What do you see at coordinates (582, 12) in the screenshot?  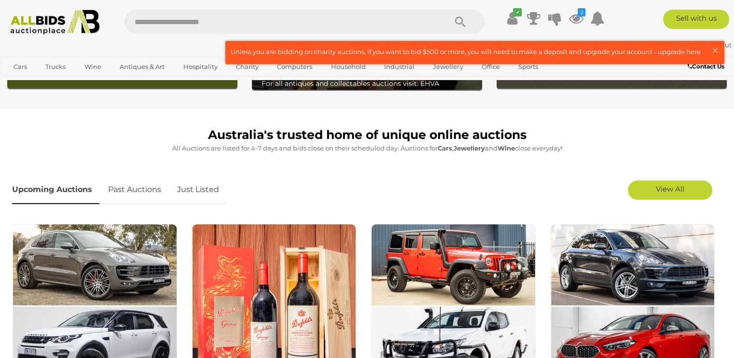 I see `i: 2` at bounding box center [582, 12].